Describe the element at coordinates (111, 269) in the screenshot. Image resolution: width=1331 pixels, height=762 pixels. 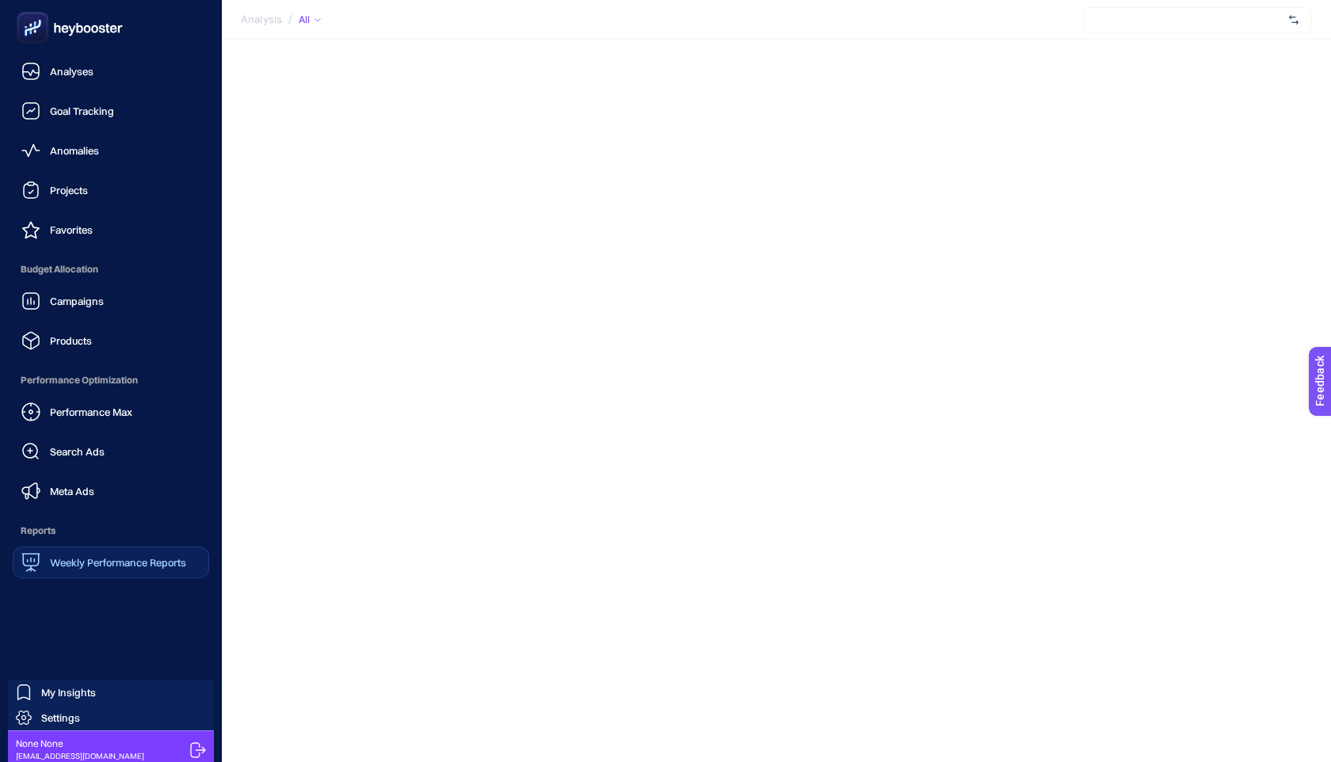
I see `span: Budget Allocation` at that location.